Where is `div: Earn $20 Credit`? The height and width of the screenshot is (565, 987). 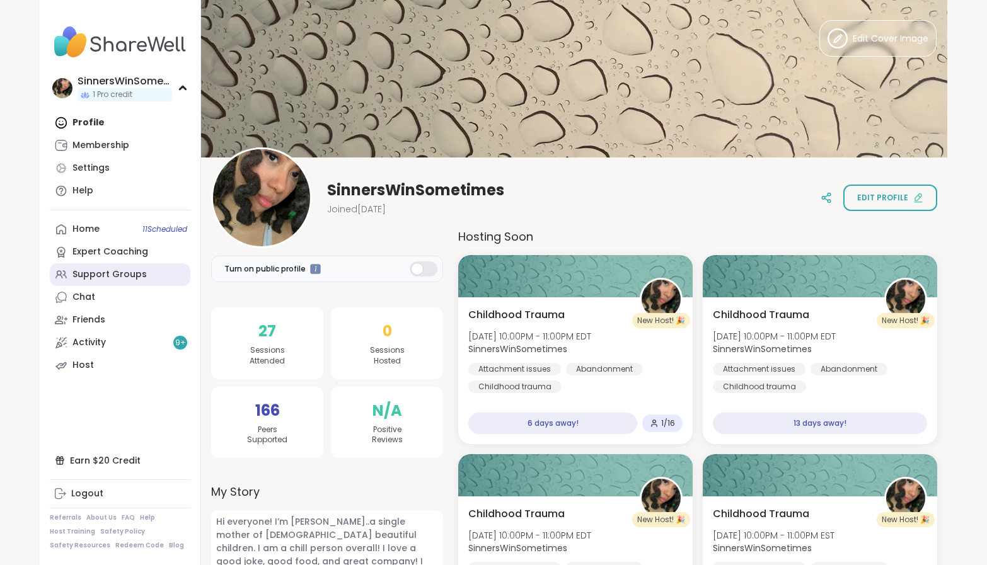
div: Earn $20 Credit is located at coordinates (120, 461).